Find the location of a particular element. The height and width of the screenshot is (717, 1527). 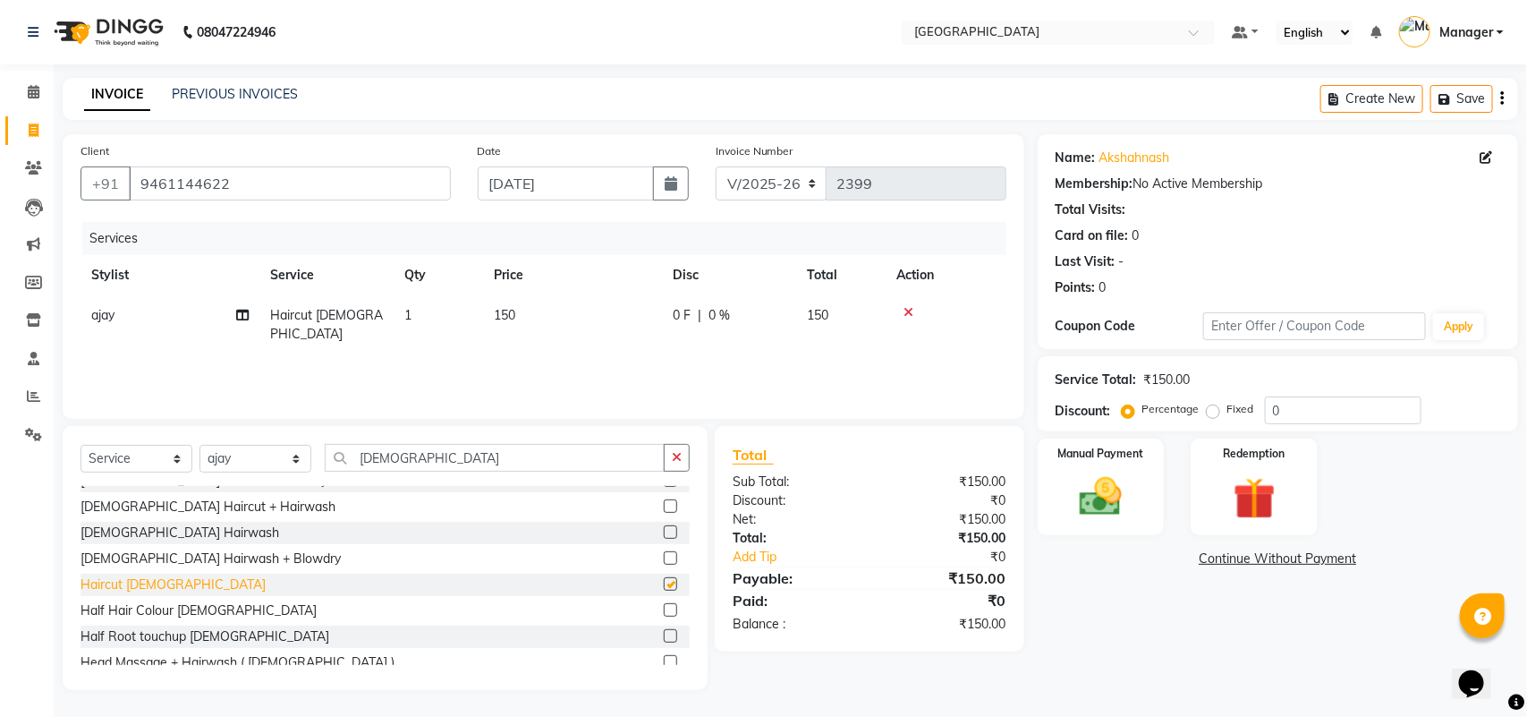

input: Enter Offer / Coupon Code is located at coordinates (1314, 326).